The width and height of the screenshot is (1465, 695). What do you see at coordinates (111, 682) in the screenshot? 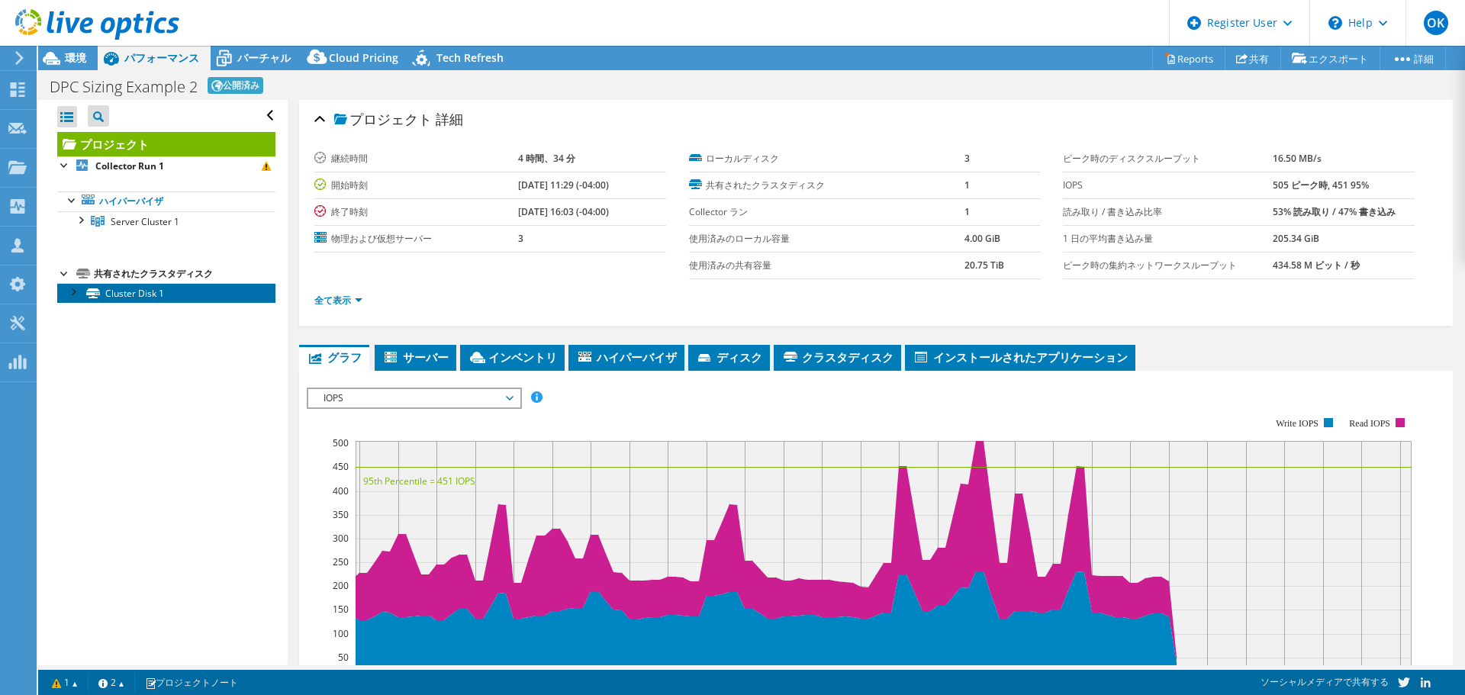
I see `a: 2` at bounding box center [111, 682].